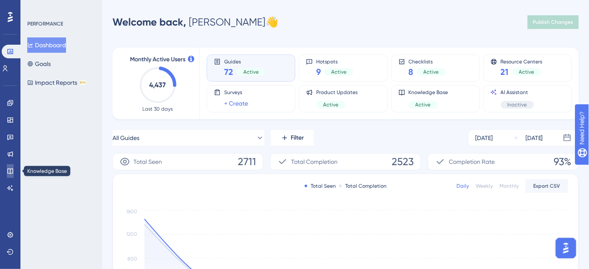  I want to click on div: Total Completion, so click(362, 186).